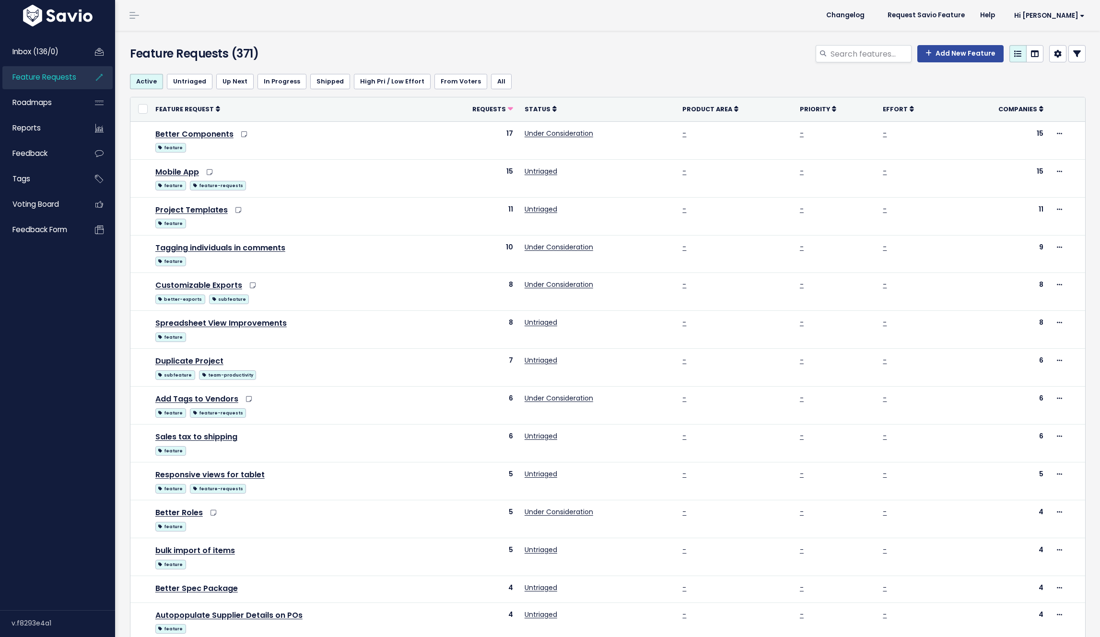  What do you see at coordinates (188, 109) in the screenshot?
I see `a: Feature Request` at bounding box center [188, 109].